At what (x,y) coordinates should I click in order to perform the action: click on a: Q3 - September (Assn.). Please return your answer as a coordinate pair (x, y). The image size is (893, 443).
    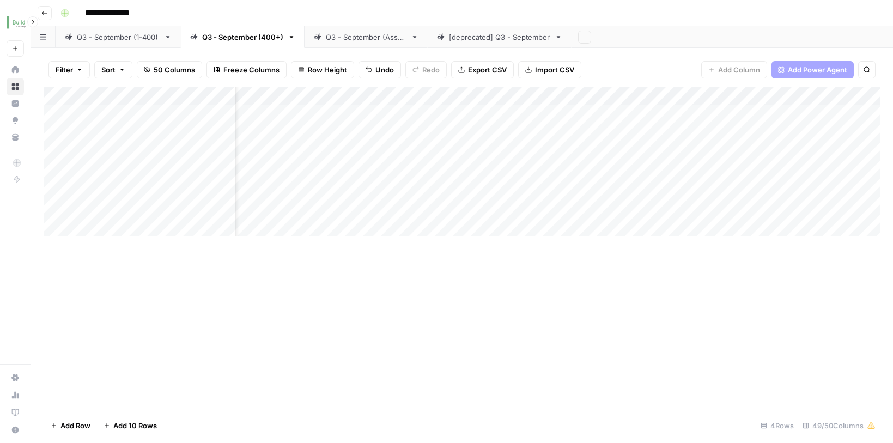
    Looking at the image, I should click on (366, 37).